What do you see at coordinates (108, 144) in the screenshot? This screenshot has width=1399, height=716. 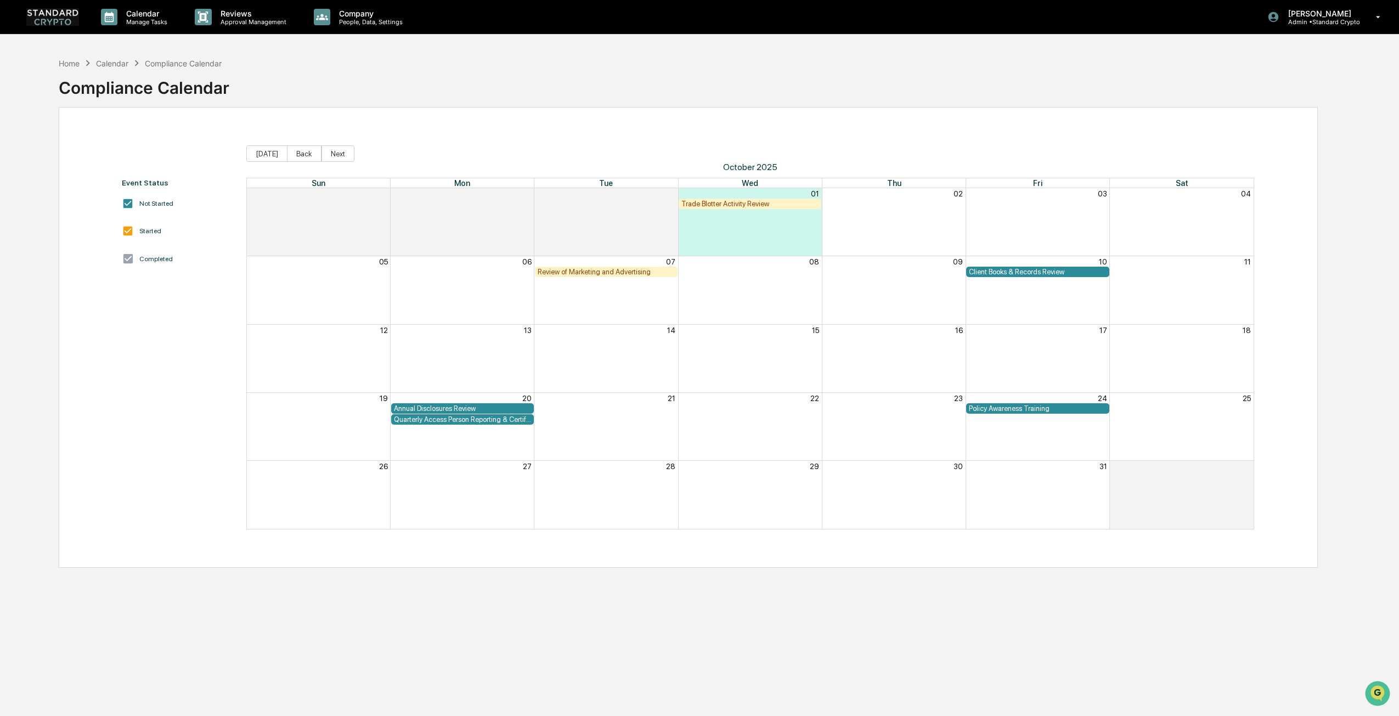 I see `a: 🗄️Attestations` at bounding box center [108, 144].